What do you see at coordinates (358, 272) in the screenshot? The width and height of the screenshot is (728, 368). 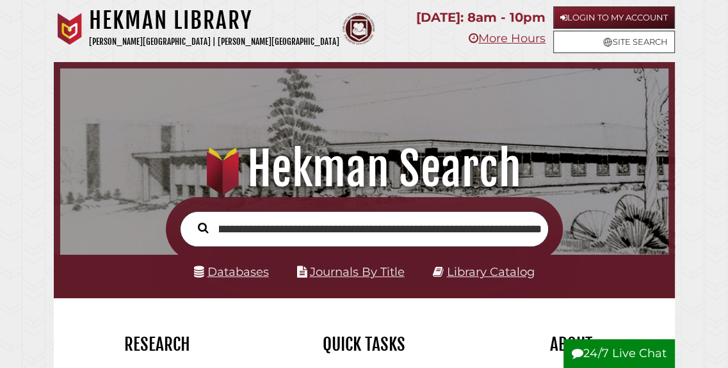 I see `a: Journals By Title` at bounding box center [358, 272].